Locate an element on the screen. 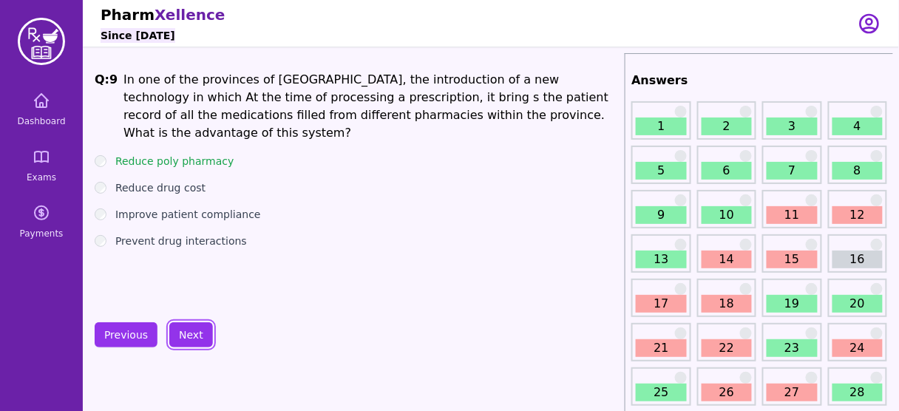  a: 27 is located at coordinates (792, 393).